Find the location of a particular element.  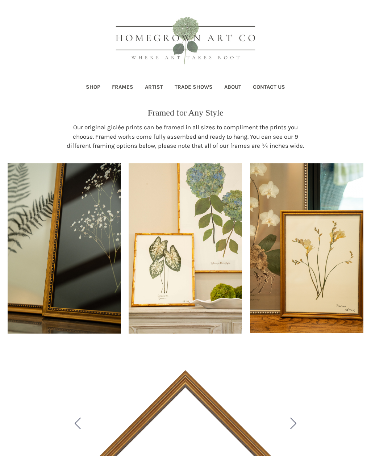

button: Go to slide 2 is located at coordinates (293, 424).